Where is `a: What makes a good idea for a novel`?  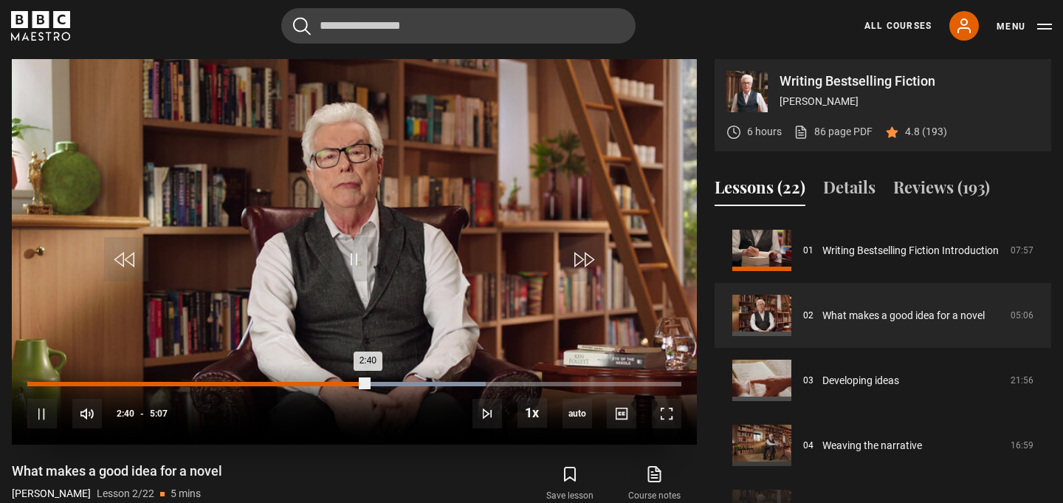 a: What makes a good idea for a novel is located at coordinates (904, 315).